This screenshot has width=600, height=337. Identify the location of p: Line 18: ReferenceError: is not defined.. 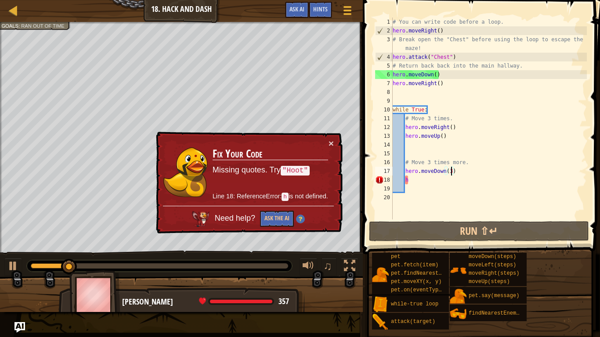
(270, 197).